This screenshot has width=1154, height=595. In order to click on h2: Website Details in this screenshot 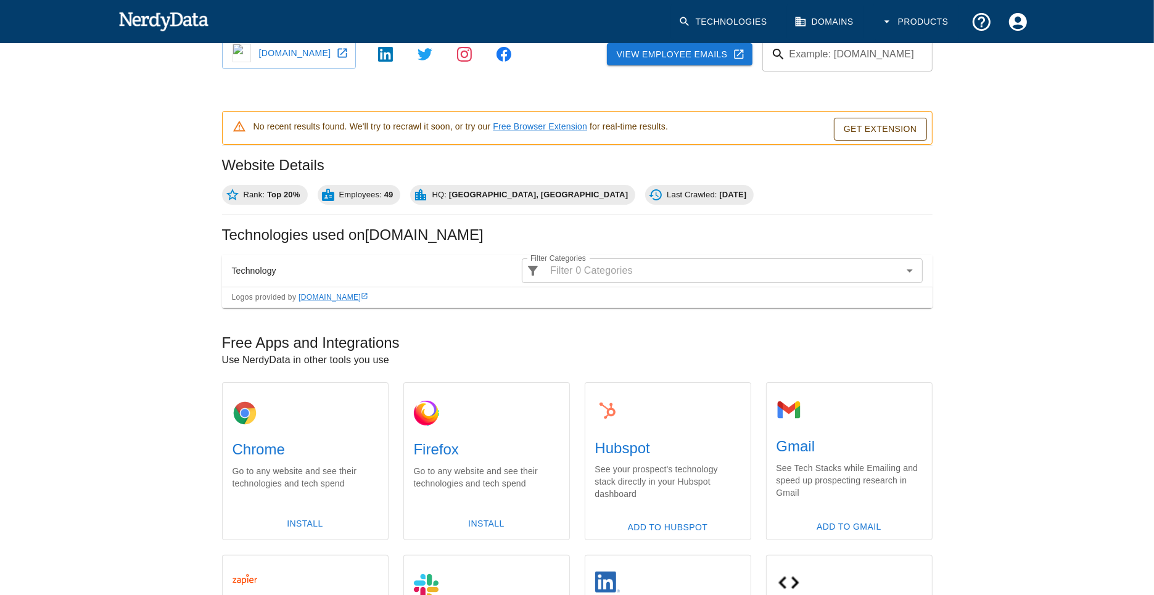, I will do `click(577, 165)`.